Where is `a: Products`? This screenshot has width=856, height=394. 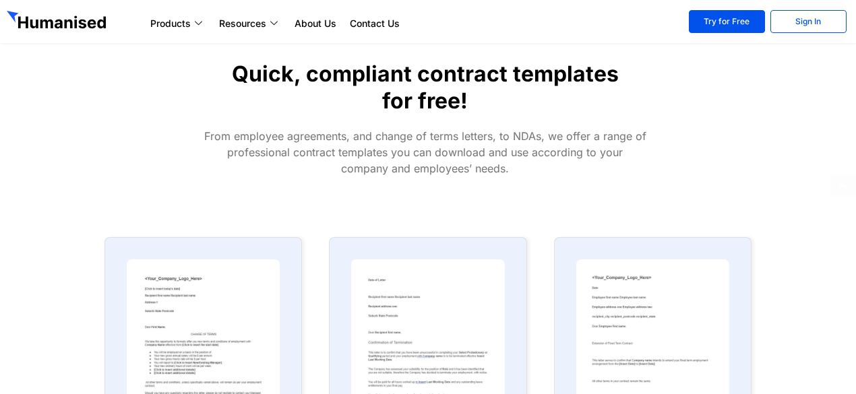 a: Products is located at coordinates (178, 24).